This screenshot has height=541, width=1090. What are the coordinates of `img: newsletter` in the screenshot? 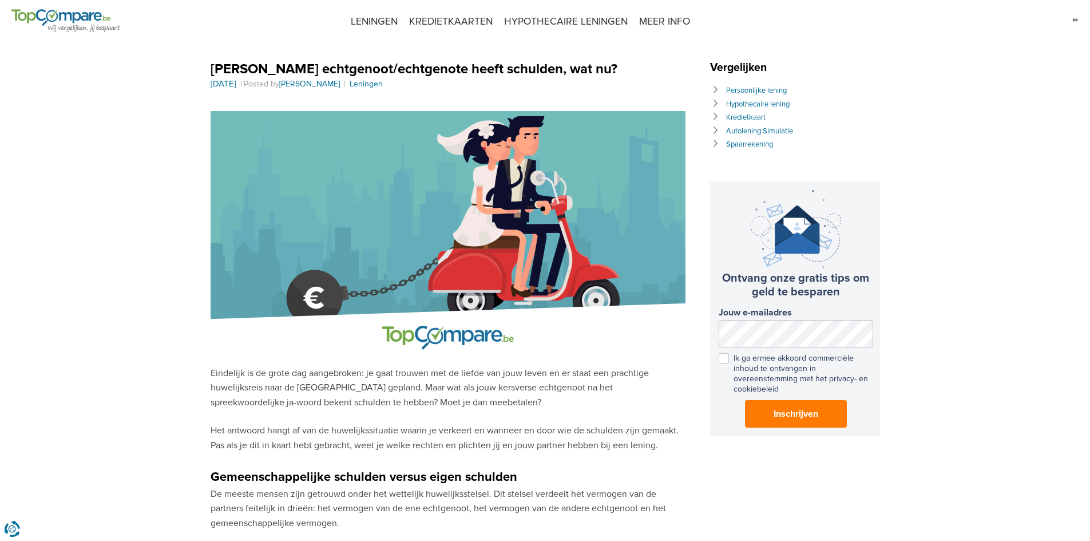 It's located at (796, 229).